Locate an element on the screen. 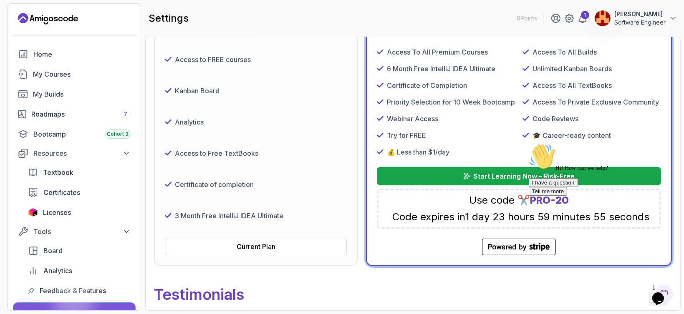 This screenshot has width=684, height=314. span: Certificates is located at coordinates (62, 193).